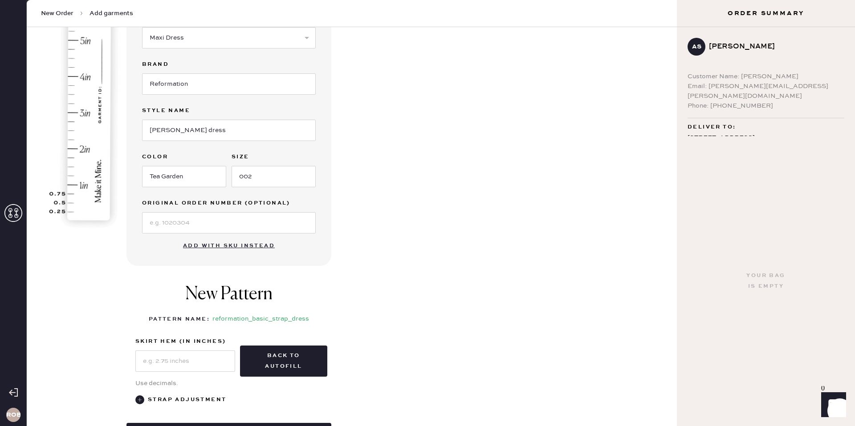  What do you see at coordinates (229, 299) in the screenshot?
I see `h1: New Pattern` at bounding box center [229, 299].